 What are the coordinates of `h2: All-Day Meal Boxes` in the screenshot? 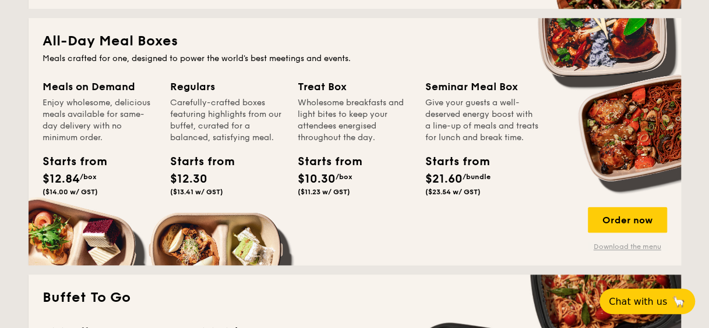 It's located at (355, 41).